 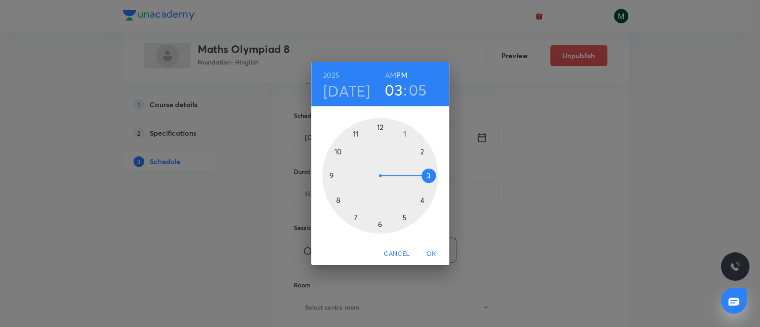 What do you see at coordinates (431, 254) in the screenshot?
I see `span: OK` at bounding box center [431, 254].